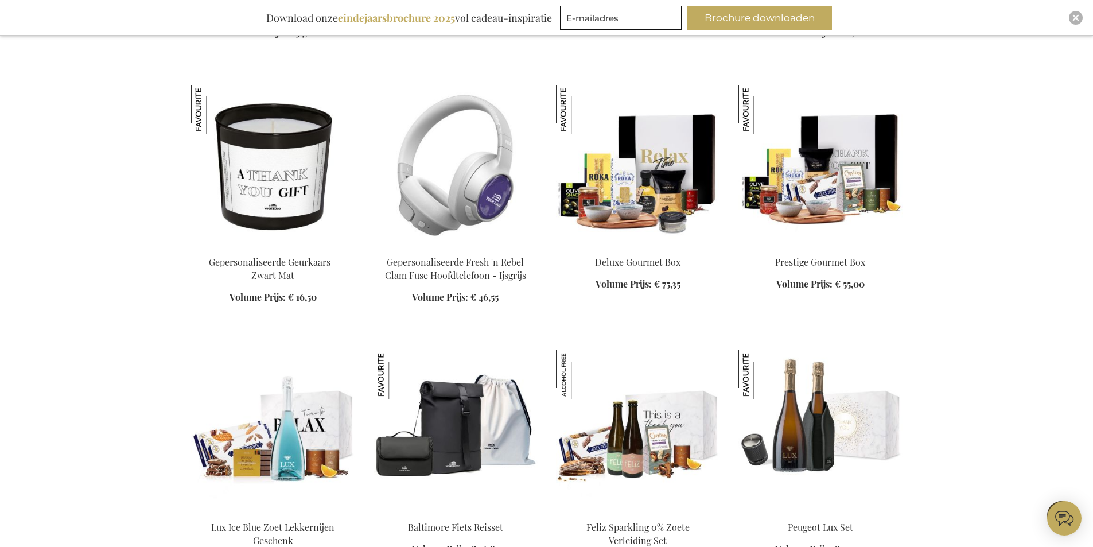 This screenshot has height=547, width=1093. I want to click on span: € 75,35, so click(667, 283).